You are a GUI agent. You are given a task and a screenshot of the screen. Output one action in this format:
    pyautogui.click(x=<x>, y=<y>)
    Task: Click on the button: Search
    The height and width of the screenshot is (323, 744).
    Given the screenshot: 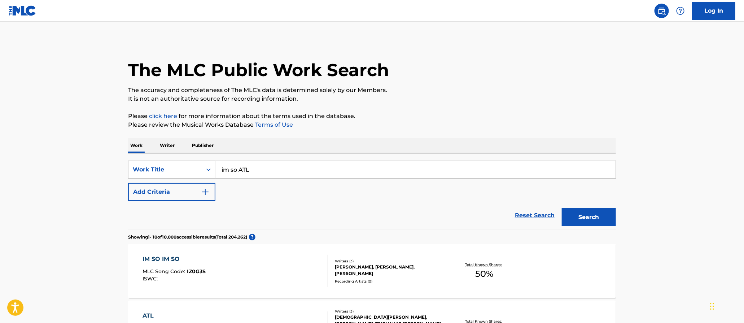 What is the action you would take?
    pyautogui.click(x=589, y=217)
    